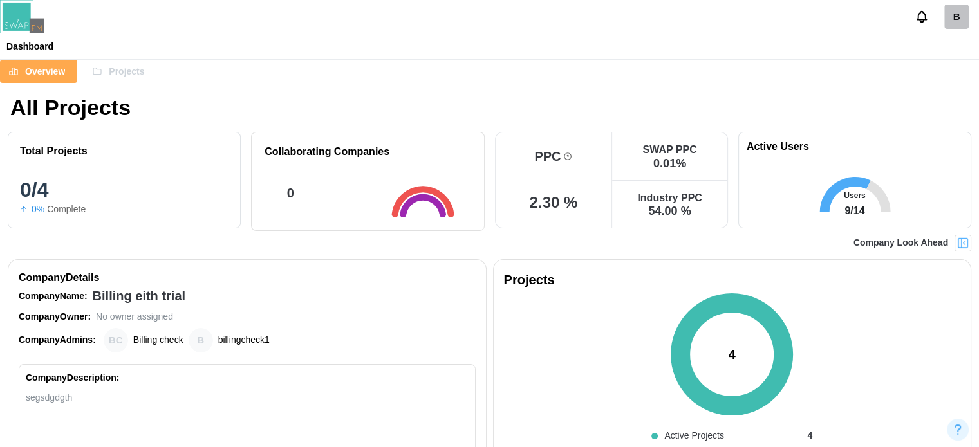  I want to click on div: 0.01 %, so click(669, 163).